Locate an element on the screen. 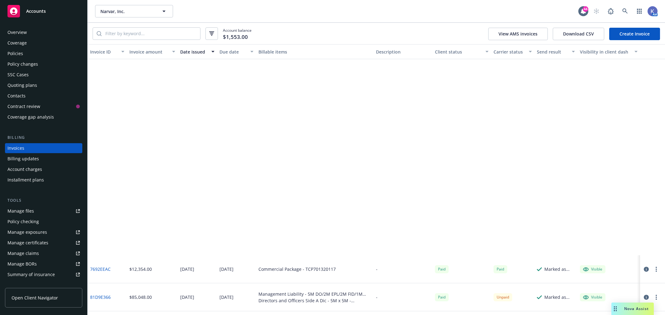  div: Invoices is located at coordinates (16, 148).